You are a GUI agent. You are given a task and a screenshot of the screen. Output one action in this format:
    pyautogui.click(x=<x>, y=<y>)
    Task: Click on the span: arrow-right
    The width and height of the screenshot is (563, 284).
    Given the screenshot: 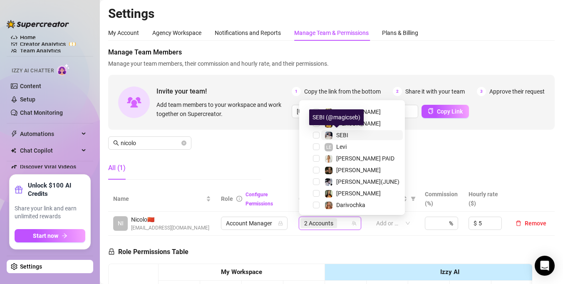 What is the action you would take?
    pyautogui.click(x=65, y=236)
    